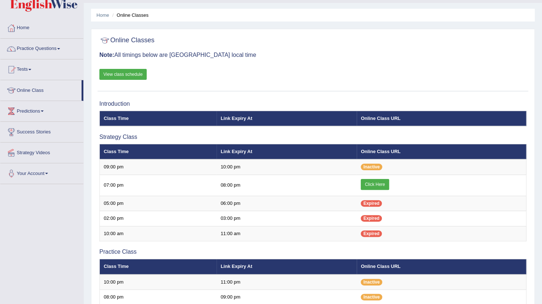 This screenshot has width=542, height=304. I want to click on td: 05:00 pm, so click(158, 203).